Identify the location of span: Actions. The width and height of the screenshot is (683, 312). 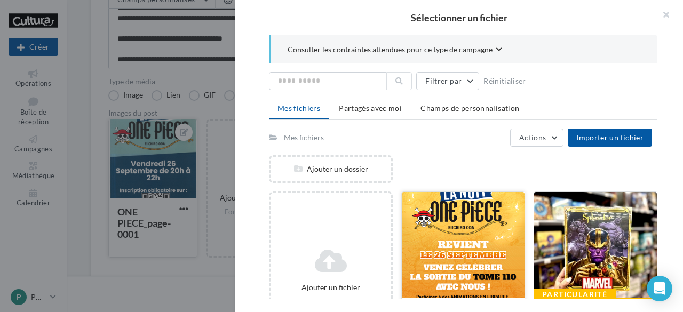
(532, 137).